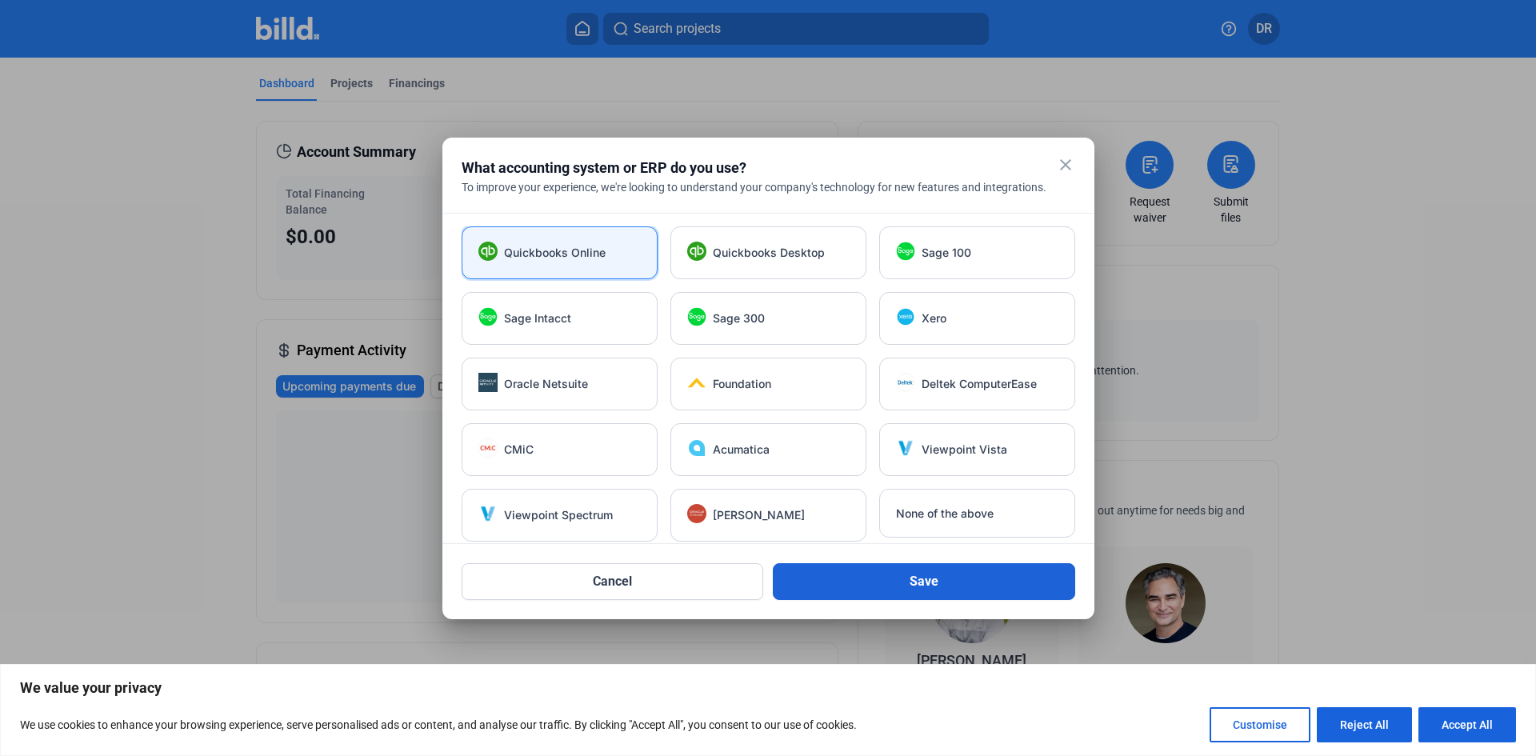 The width and height of the screenshot is (1536, 756). I want to click on button: Accept All, so click(1467, 725).